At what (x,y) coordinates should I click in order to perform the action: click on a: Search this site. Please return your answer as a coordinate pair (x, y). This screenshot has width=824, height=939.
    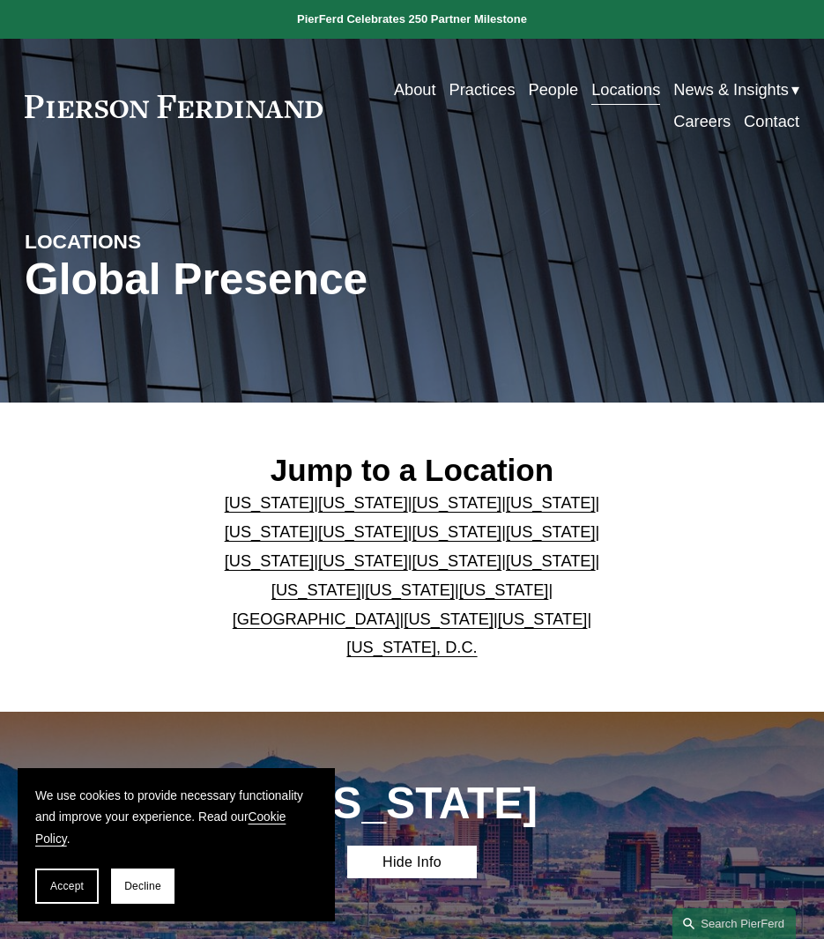
    Looking at the image, I should click on (734, 924).